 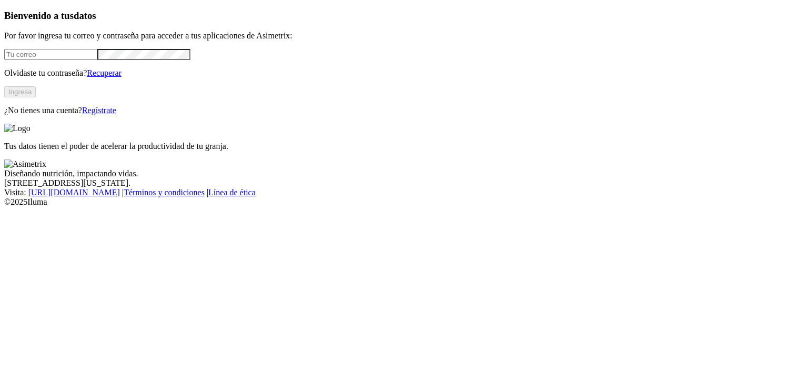 I want to click on a: Términos y condiciones, so click(x=164, y=192).